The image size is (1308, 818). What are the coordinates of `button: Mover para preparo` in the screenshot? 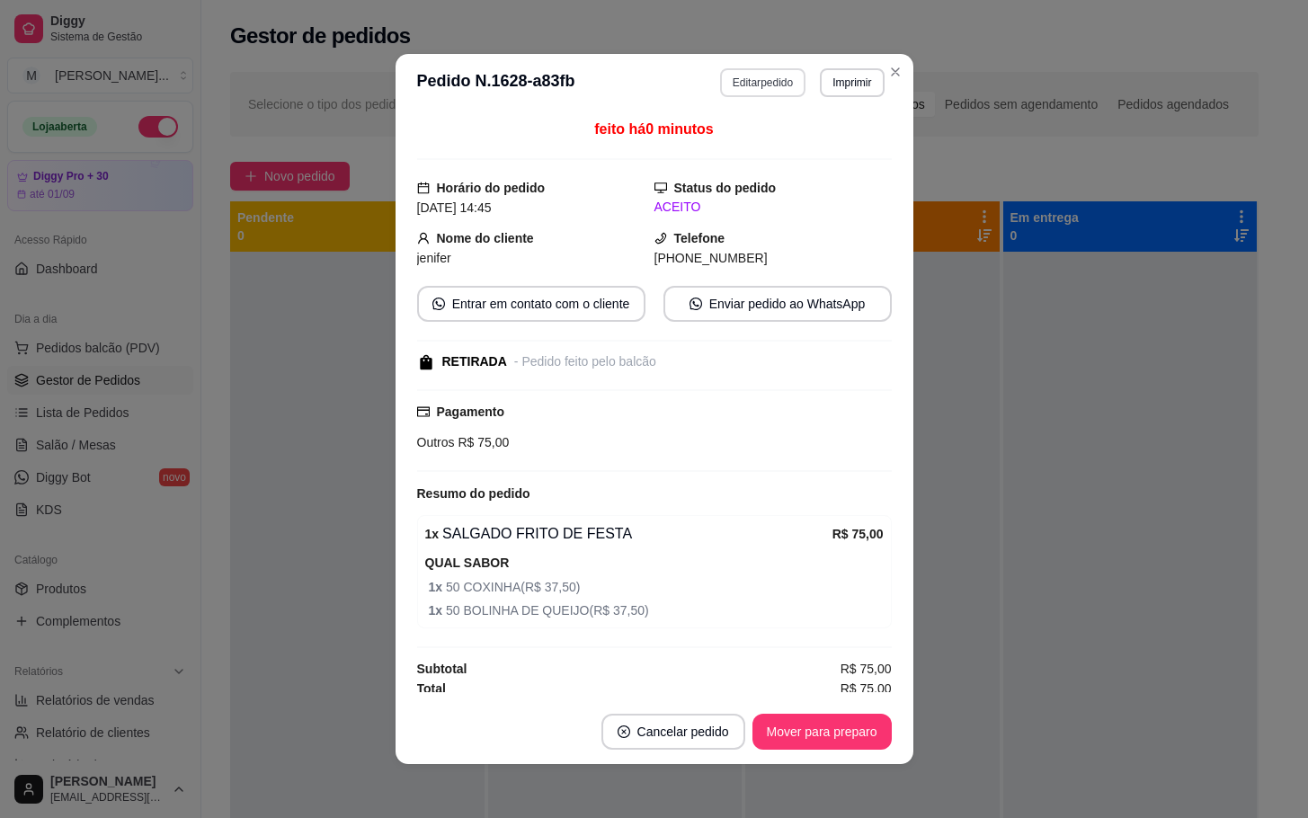 It's located at (822, 732).